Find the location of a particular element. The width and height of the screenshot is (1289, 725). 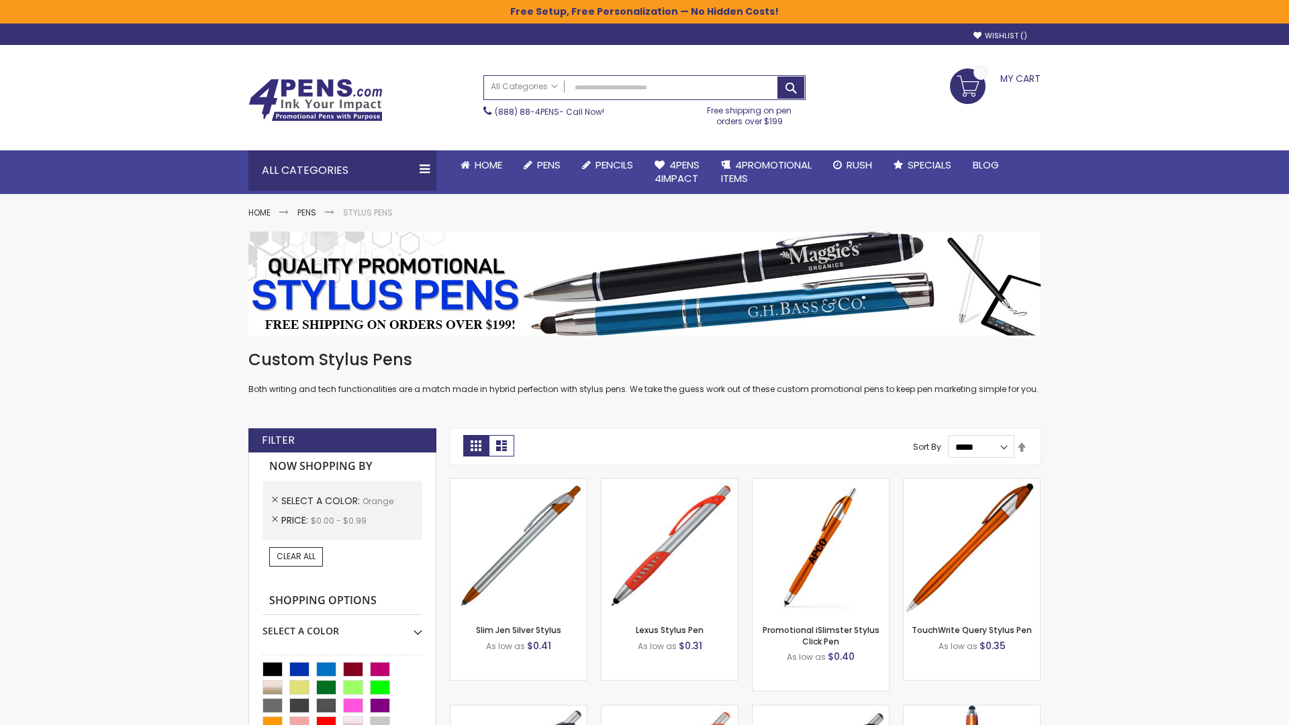

strong: Stylus Pens is located at coordinates (368, 212).